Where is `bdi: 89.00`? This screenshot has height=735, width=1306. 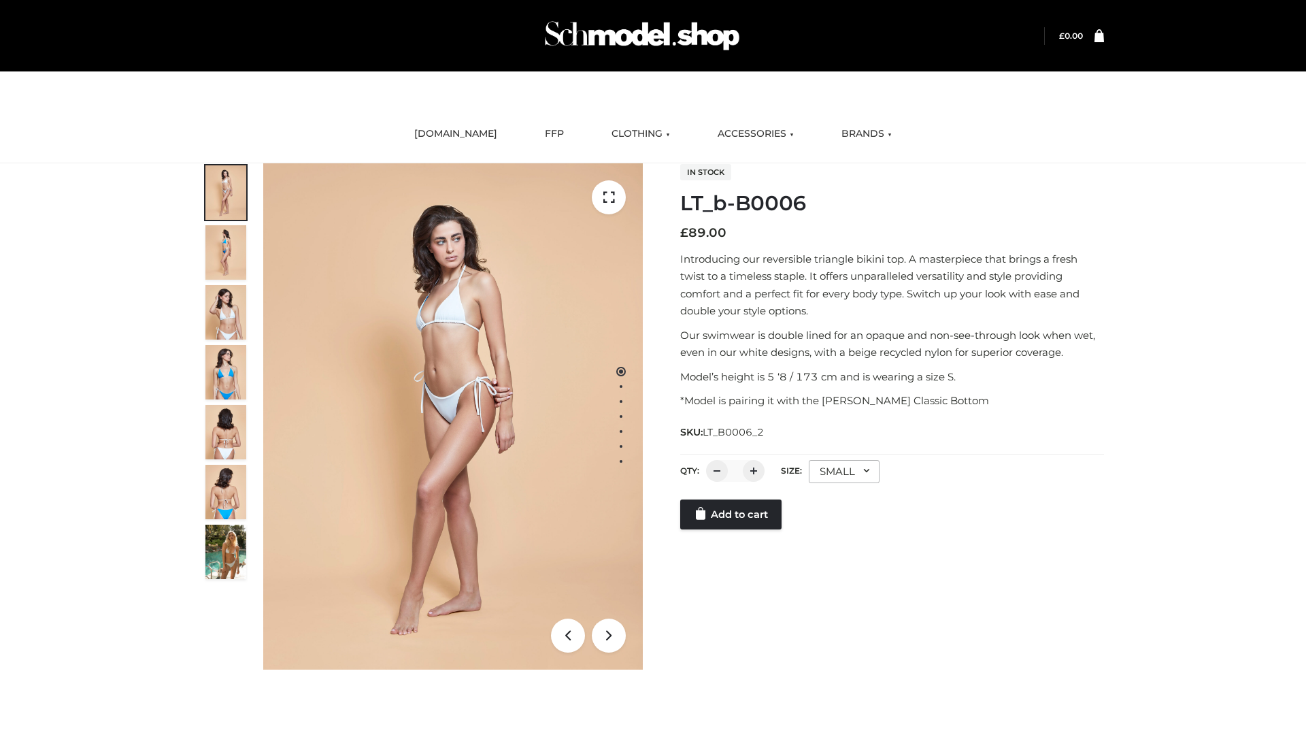
bdi: 89.00 is located at coordinates (703, 233).